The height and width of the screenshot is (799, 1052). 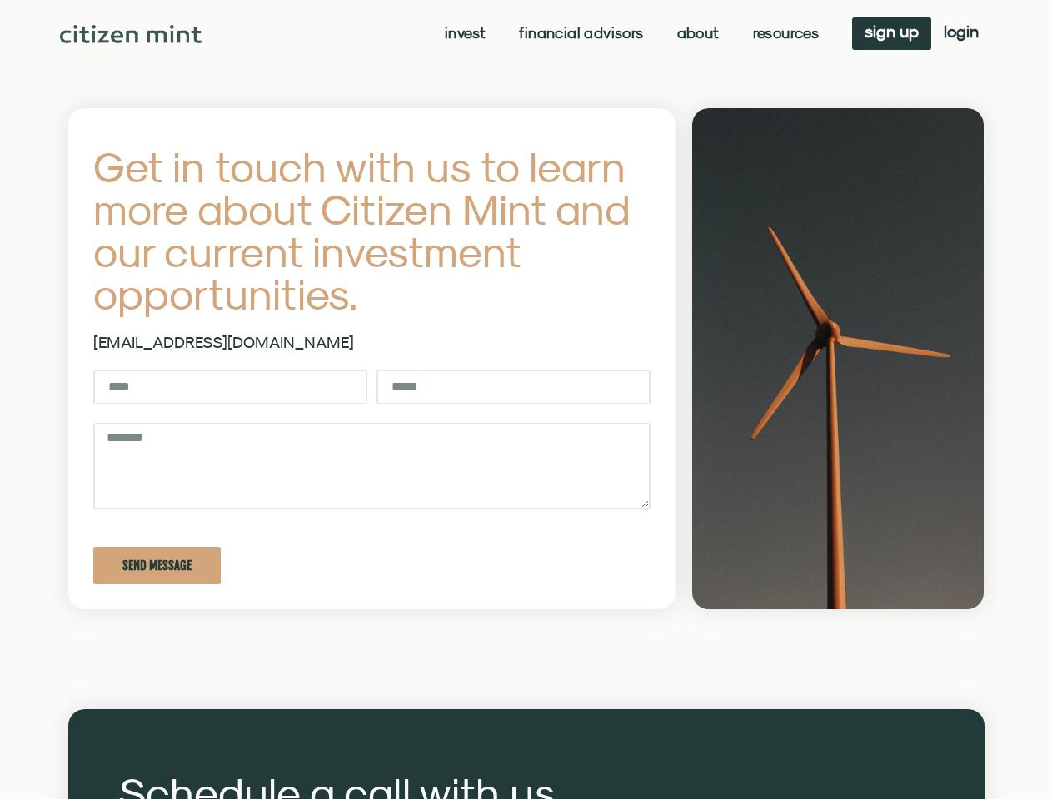 I want to click on a: login, so click(x=961, y=33).